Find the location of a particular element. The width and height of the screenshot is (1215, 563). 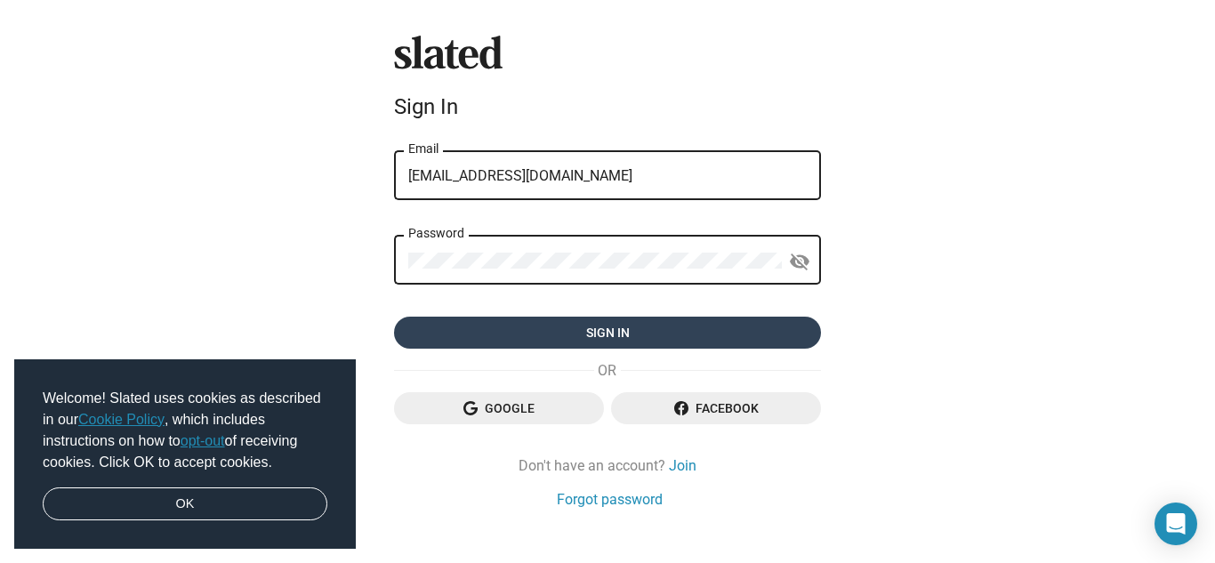

div: Open Intercom Messenger is located at coordinates (1176, 524).